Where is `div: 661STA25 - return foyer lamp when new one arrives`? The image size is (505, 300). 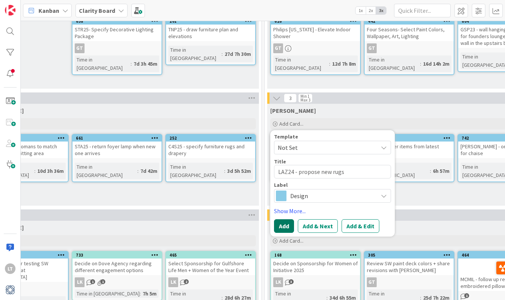
div: 661STA25 - return foyer lamp when new one arrives is located at coordinates (117, 146).